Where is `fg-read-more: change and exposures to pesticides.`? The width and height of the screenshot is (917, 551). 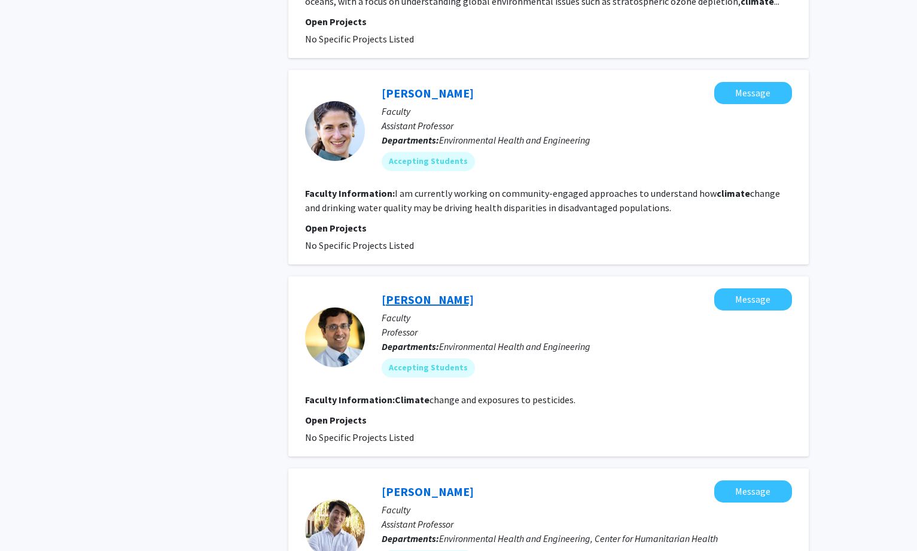
fg-read-more: change and exposures to pesticides. is located at coordinates (485, 399).